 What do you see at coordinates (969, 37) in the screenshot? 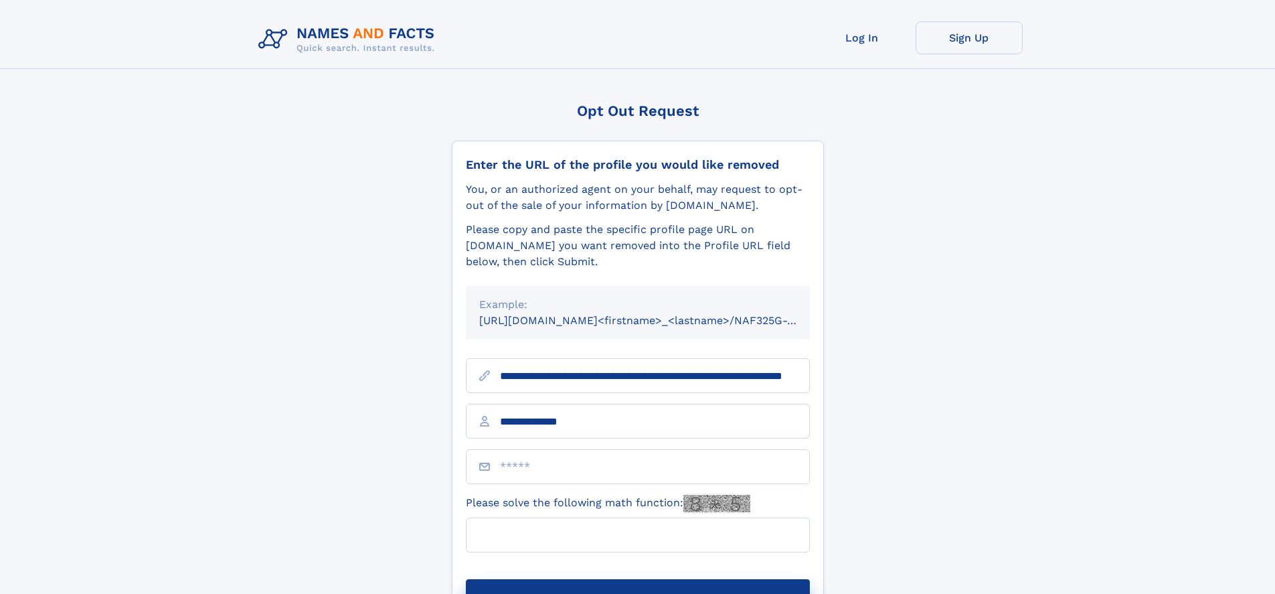
I see `a: Sign Up` at bounding box center [969, 37].